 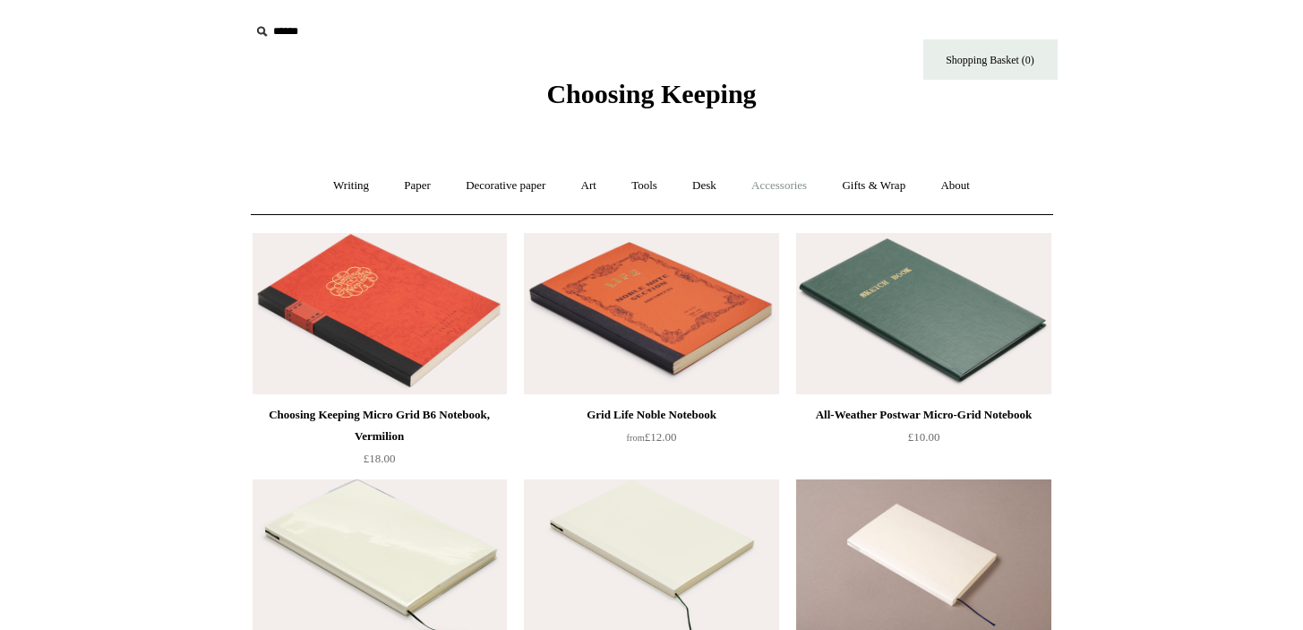 I want to click on div: All-Weather Postwar Micro-Grid Notebook, so click(x=923, y=415).